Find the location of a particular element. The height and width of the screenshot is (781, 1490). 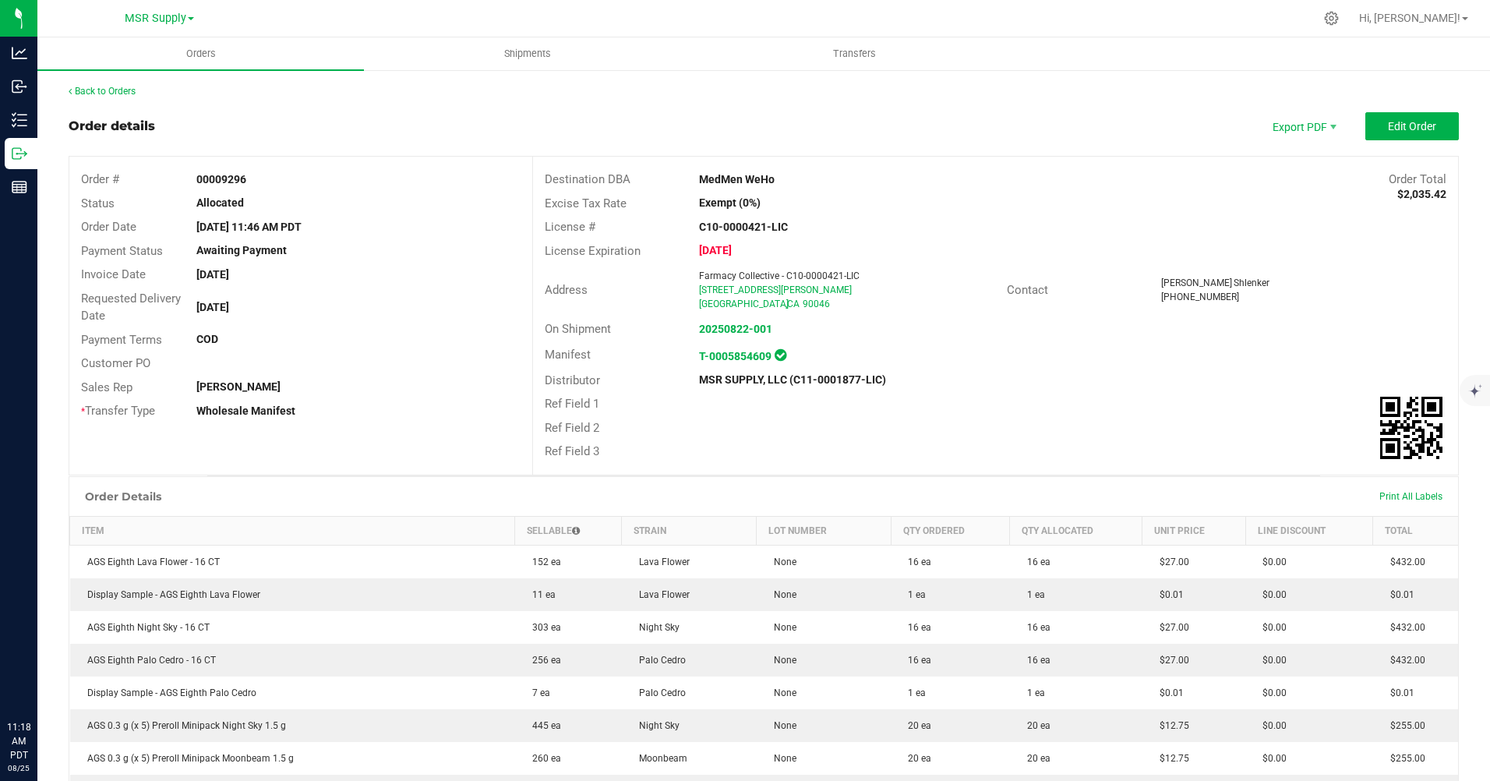

span: Sales Rep is located at coordinates (107, 387).